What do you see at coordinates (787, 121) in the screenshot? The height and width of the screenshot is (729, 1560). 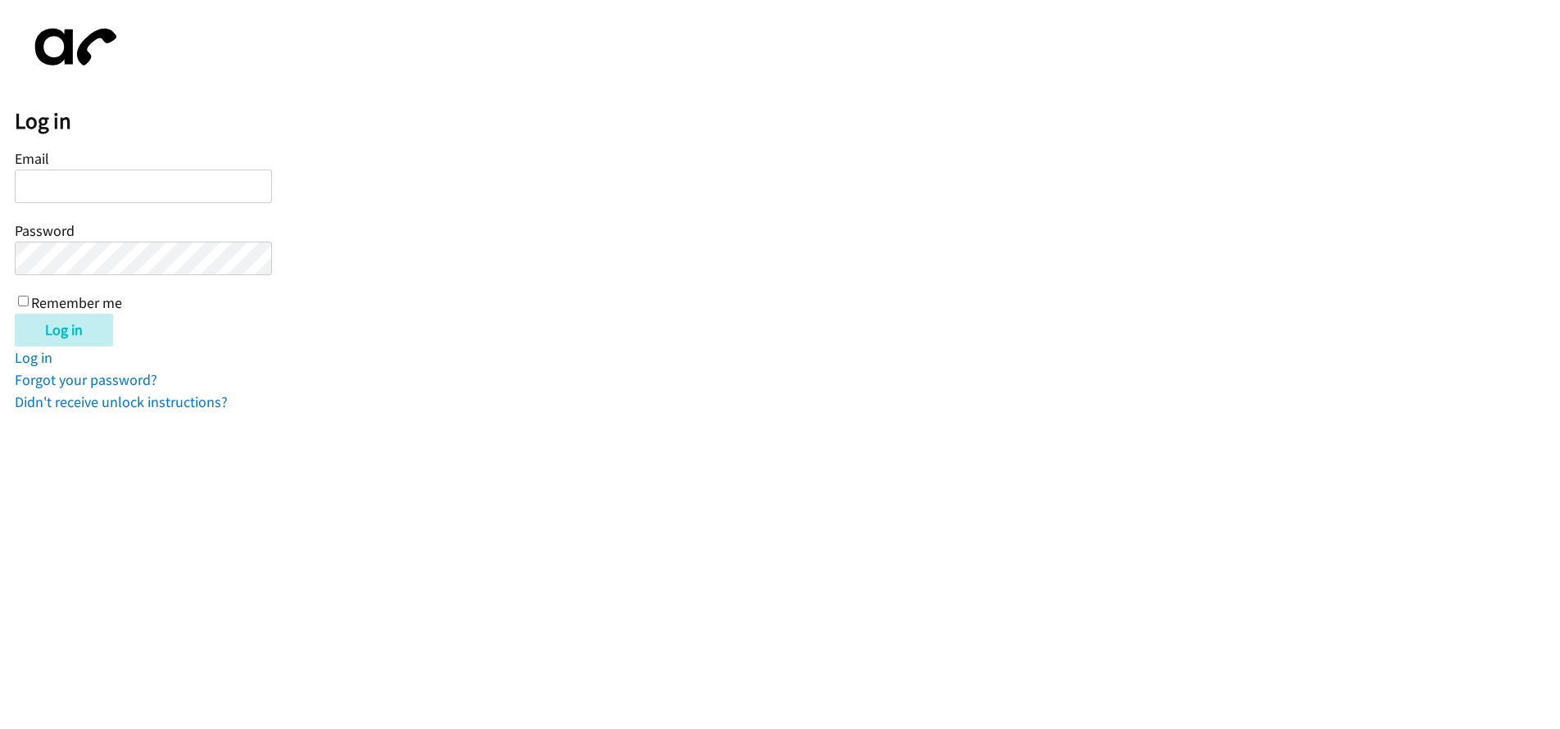 I see `h2: Log in` at bounding box center [787, 121].